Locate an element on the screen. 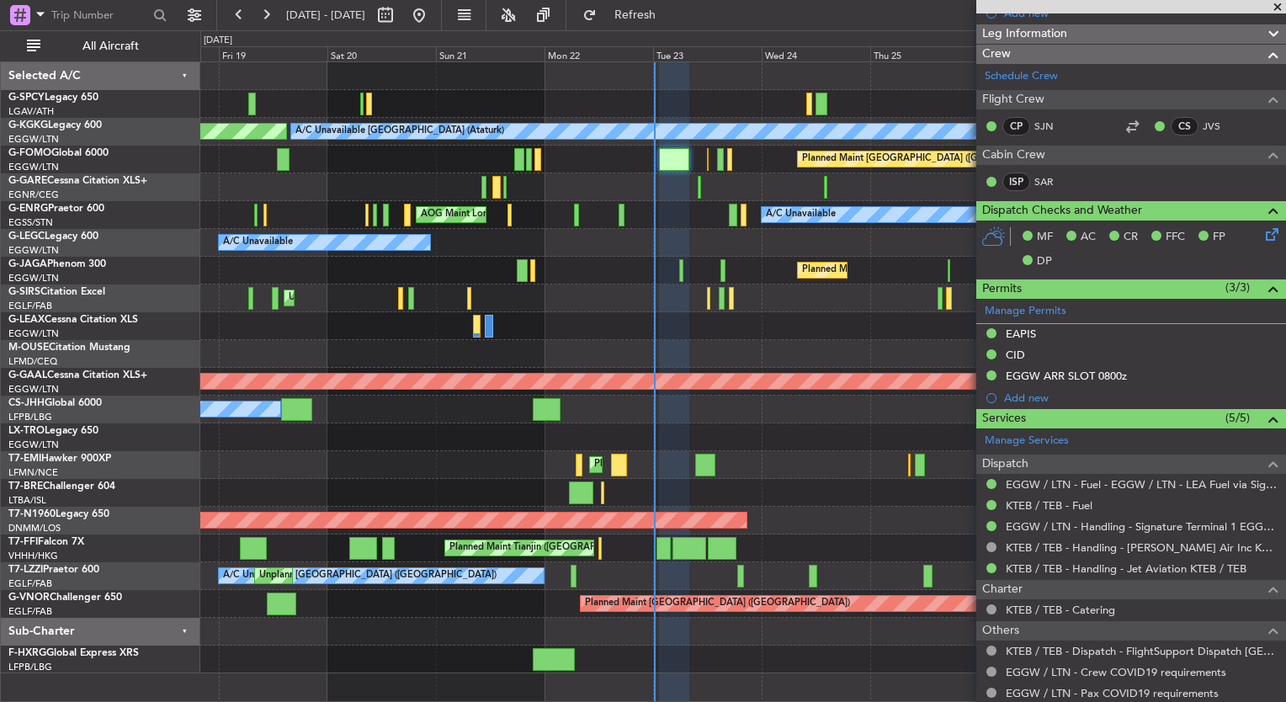  div: Wed 24 is located at coordinates (815, 54).